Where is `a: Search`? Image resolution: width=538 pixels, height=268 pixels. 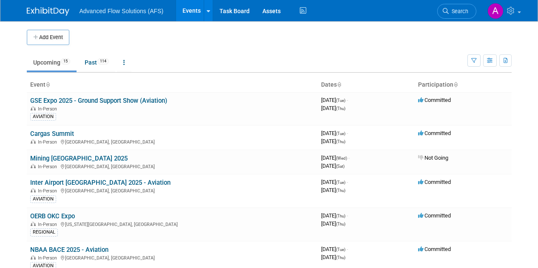 a: Search is located at coordinates (457, 11).